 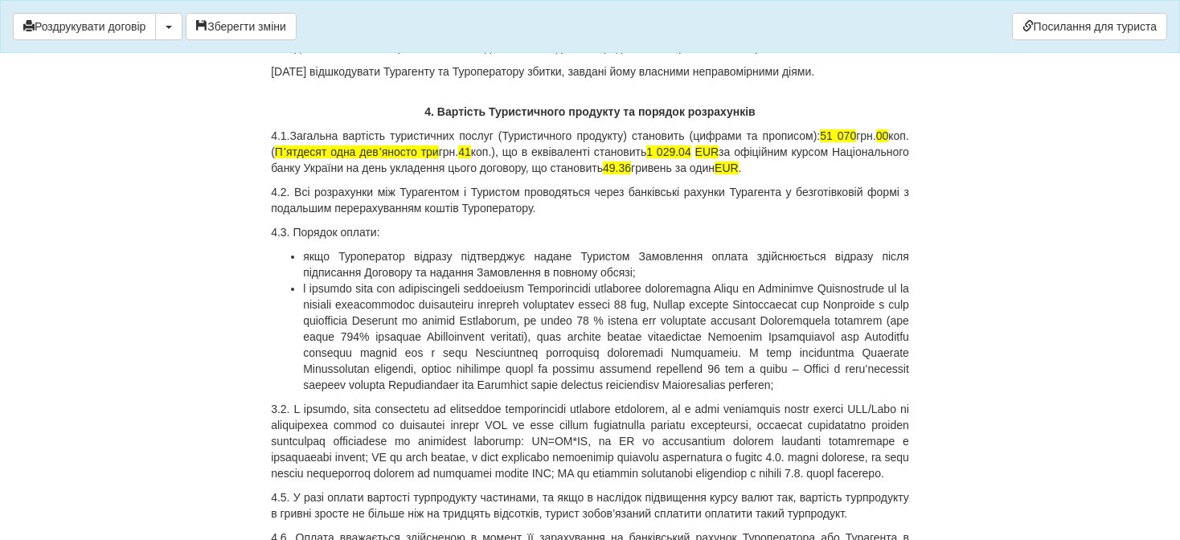 I want to click on button: Зберегти зміни, so click(x=241, y=27).